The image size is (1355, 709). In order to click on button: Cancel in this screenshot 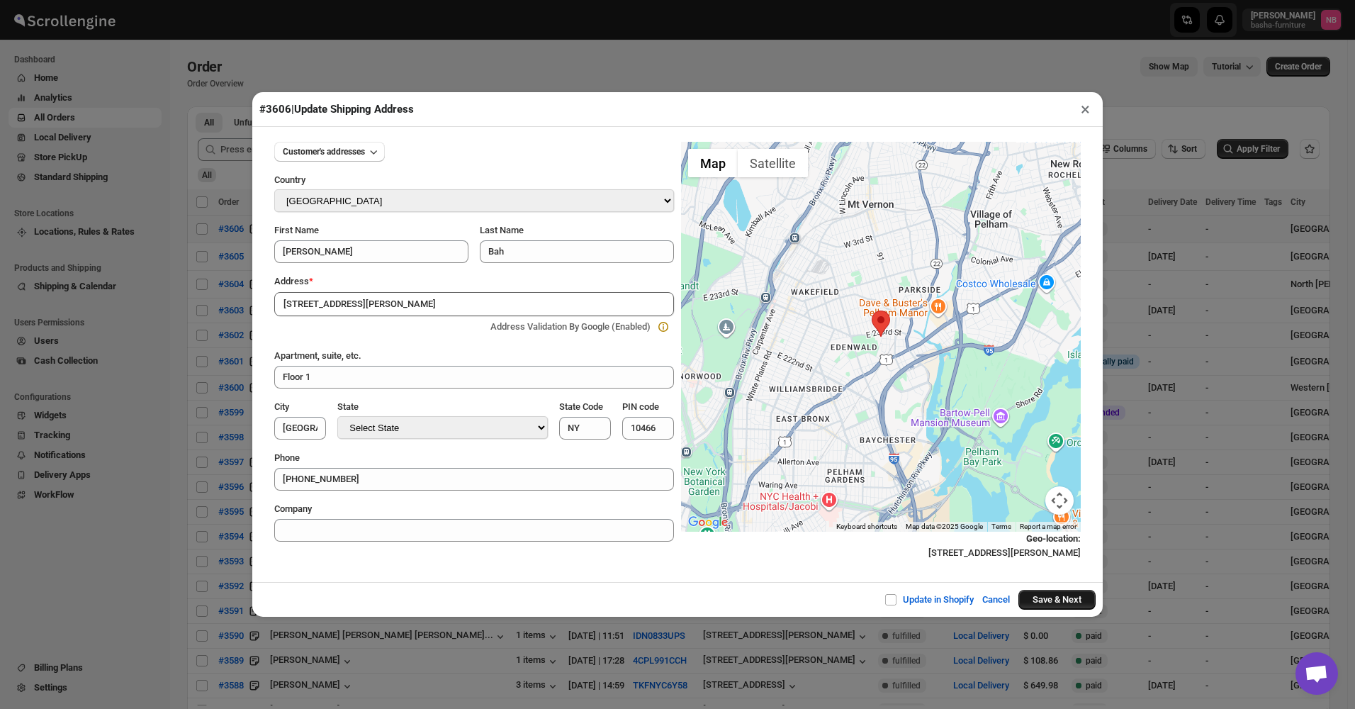, I will do `click(996, 600)`.